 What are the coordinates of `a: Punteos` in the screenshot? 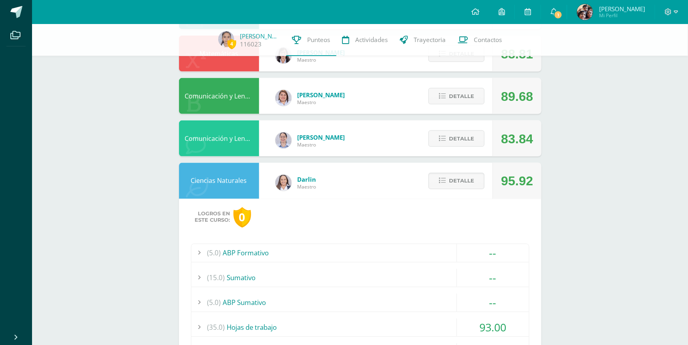 It's located at (311, 40).